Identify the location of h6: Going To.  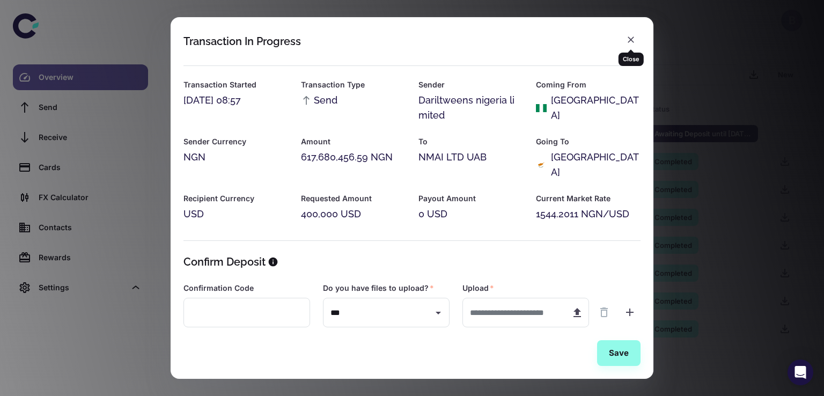
(588, 142).